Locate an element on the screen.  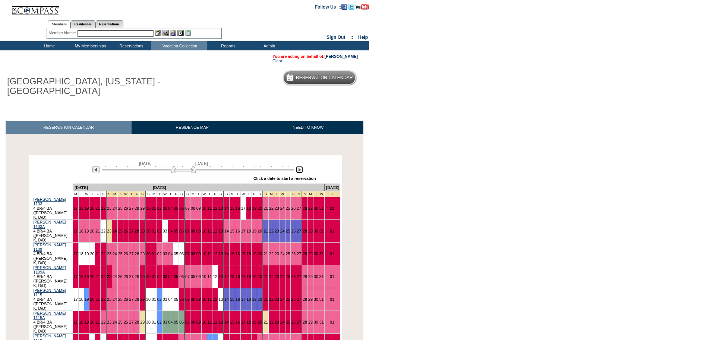
a: Clear is located at coordinates (277, 61).